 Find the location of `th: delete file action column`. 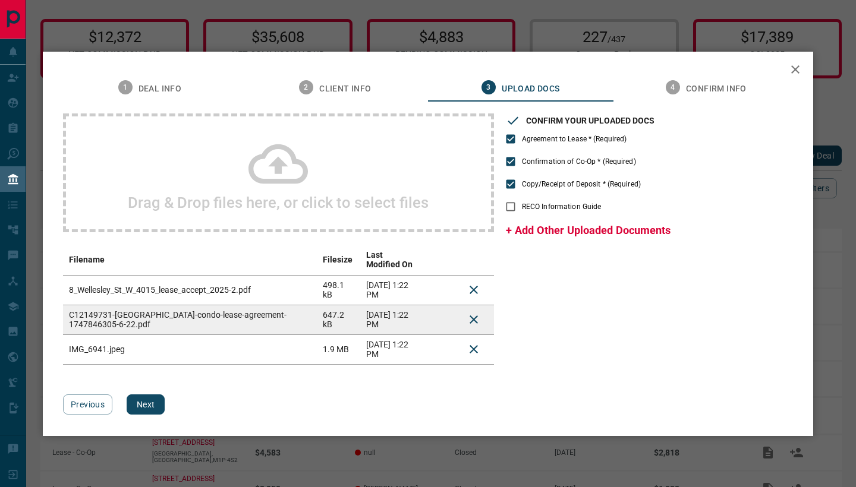

th: delete file action column is located at coordinates (474, 260).